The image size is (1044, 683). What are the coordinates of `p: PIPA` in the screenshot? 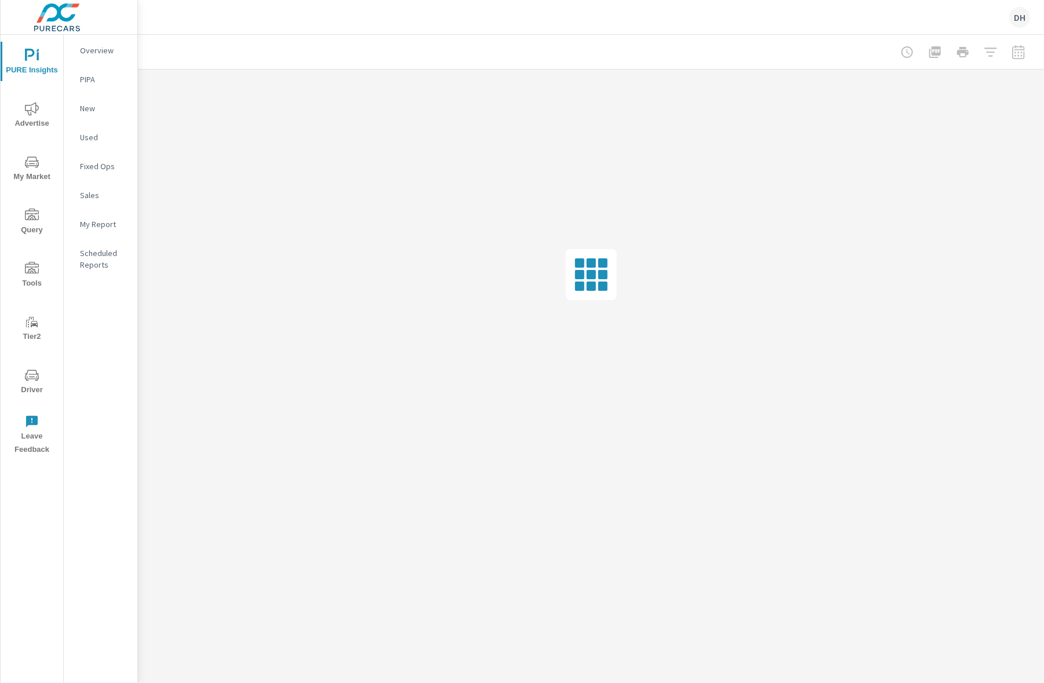 It's located at (104, 79).